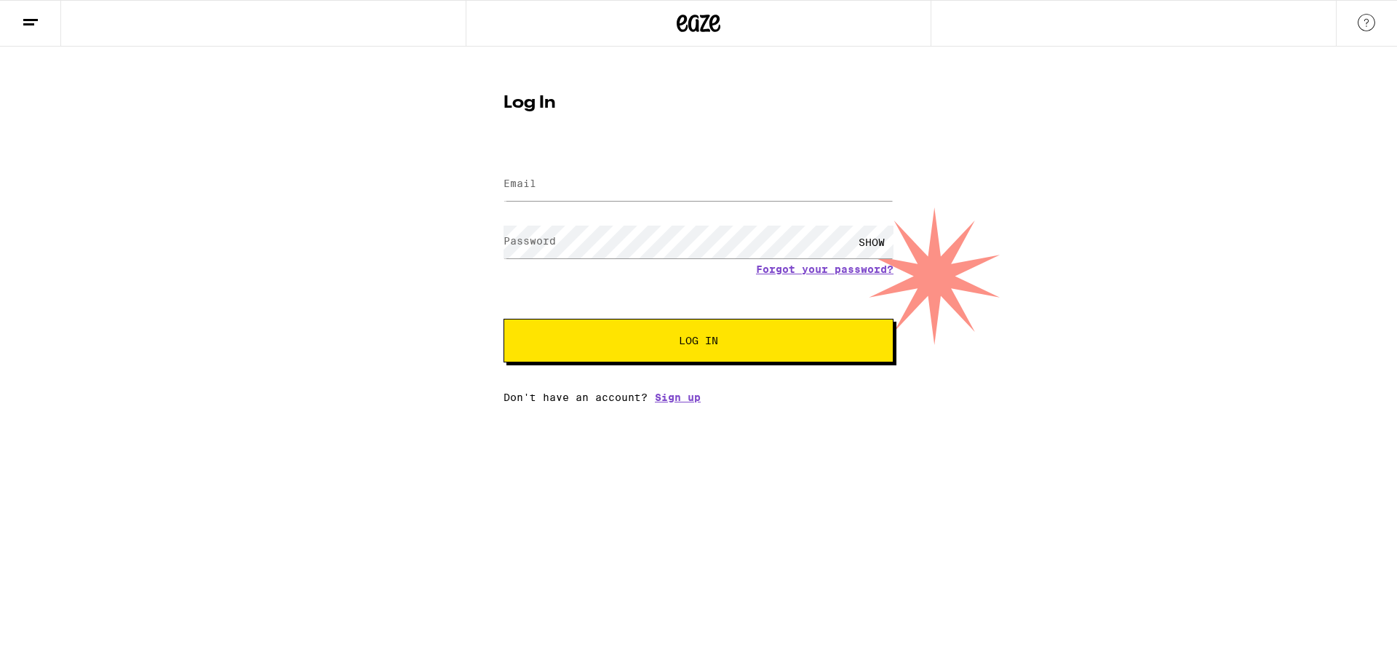 This screenshot has height=663, width=1397. What do you see at coordinates (530, 241) in the screenshot?
I see `label: Password` at bounding box center [530, 241].